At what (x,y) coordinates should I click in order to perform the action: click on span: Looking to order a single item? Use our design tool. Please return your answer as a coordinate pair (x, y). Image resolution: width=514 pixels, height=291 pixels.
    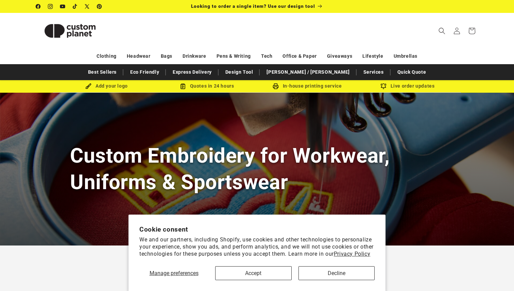
    Looking at the image, I should click on (253, 6).